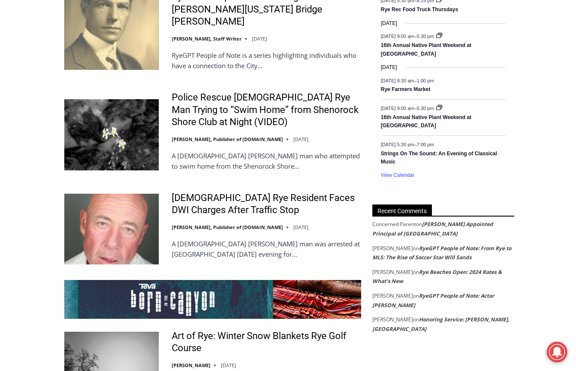 The width and height of the screenshot is (576, 371). What do you see at coordinates (437, 277) in the screenshot?
I see `a: Rye Beaches Open: 2024 Rates & What’s New` at bounding box center [437, 277].